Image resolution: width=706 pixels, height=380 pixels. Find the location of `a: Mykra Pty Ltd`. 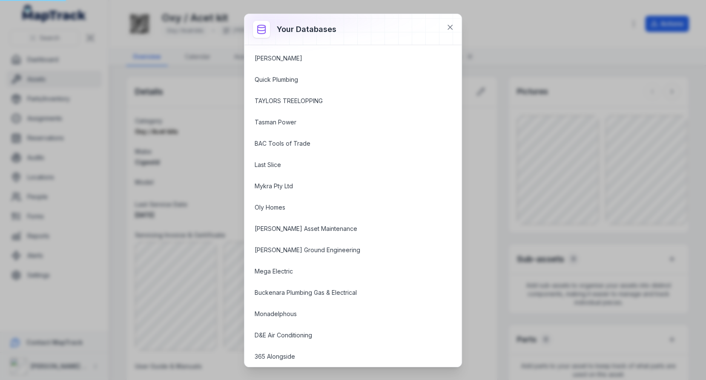

a: Mykra Pty Ltd is located at coordinates (343, 186).